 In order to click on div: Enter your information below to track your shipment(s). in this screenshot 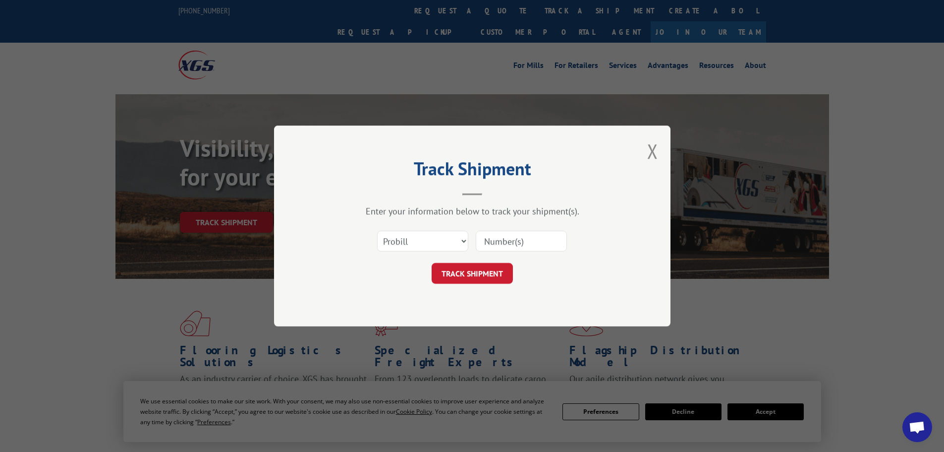, I will do `click(472, 211)`.